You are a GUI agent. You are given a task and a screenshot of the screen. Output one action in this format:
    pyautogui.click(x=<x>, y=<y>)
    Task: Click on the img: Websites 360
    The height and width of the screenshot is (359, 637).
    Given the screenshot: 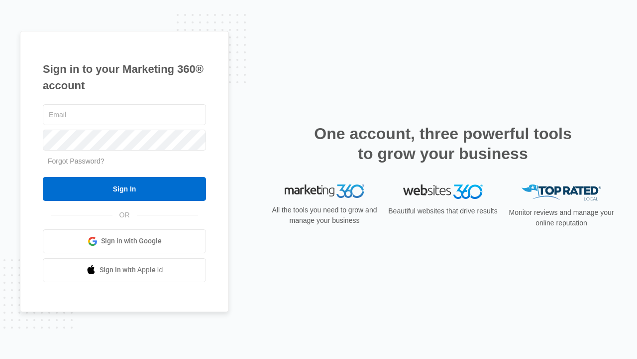 What is the action you would take?
    pyautogui.click(x=443, y=191)
    